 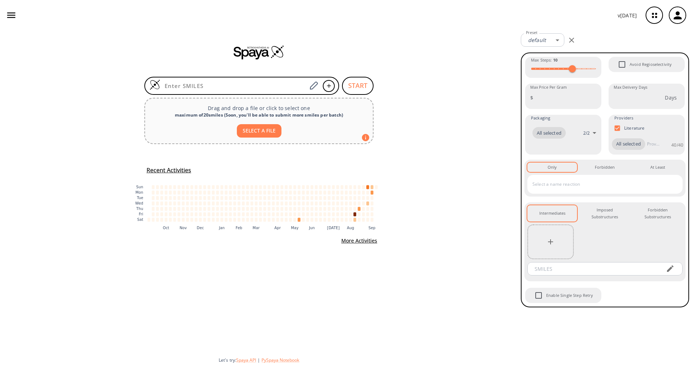 I want to click on label: Max Delivery Days, so click(x=630, y=87).